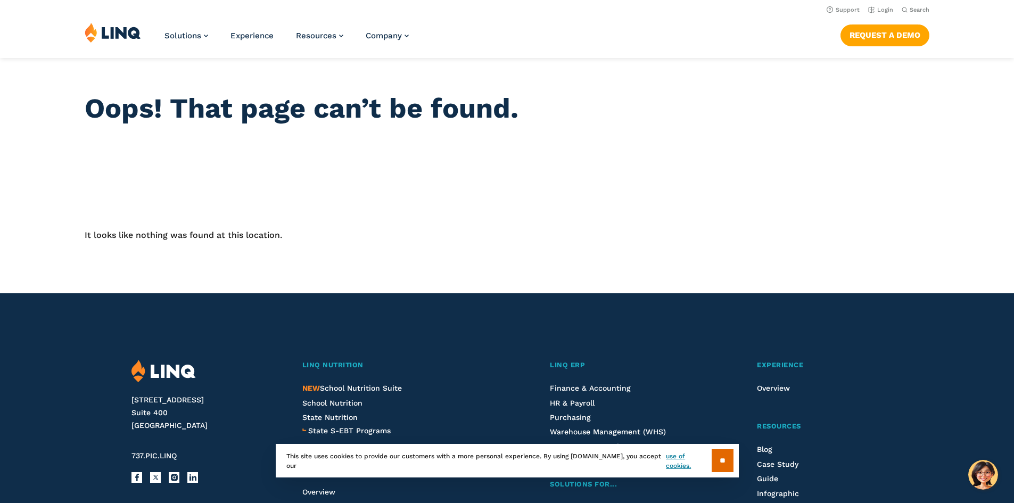 This screenshot has height=503, width=1014. I want to click on span: LINQ Nutrition, so click(333, 365).